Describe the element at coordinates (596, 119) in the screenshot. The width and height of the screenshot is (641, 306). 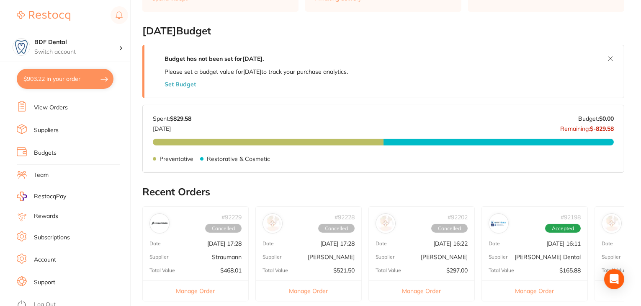
I see `p: Budget:` at that location.